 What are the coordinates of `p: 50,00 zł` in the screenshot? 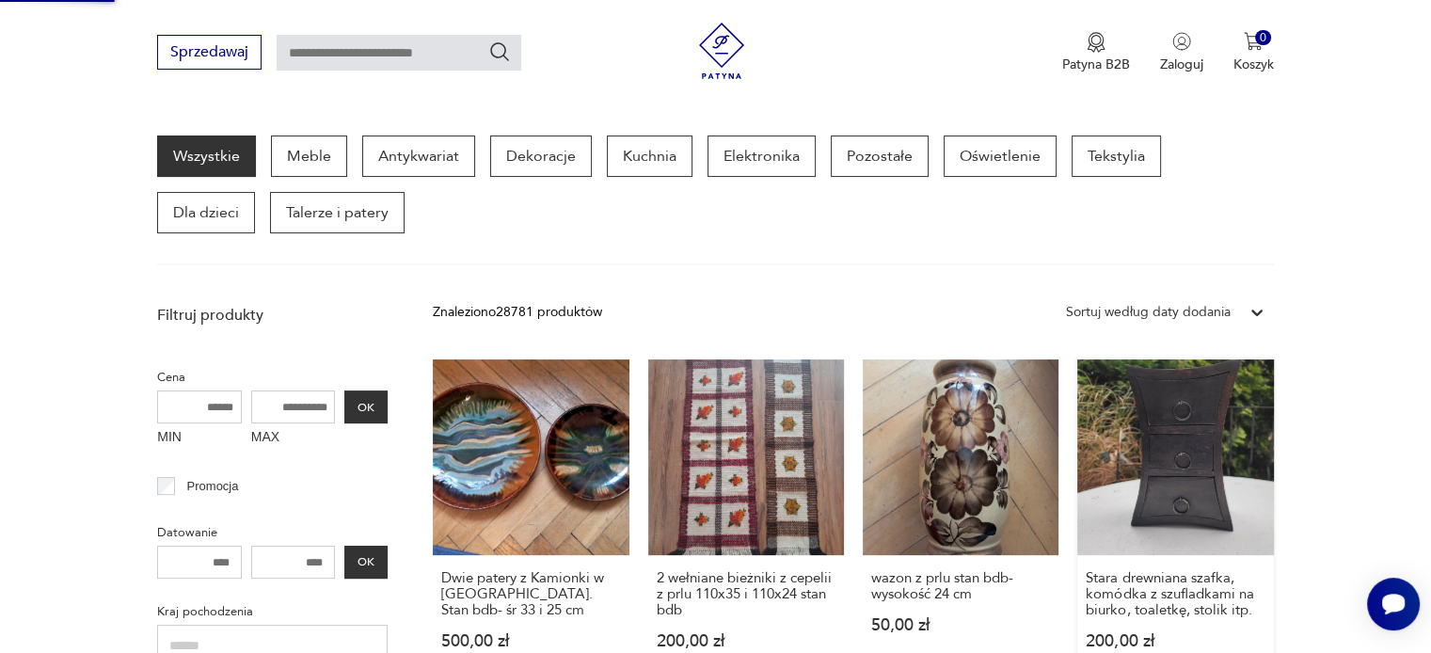 It's located at (960, 625).